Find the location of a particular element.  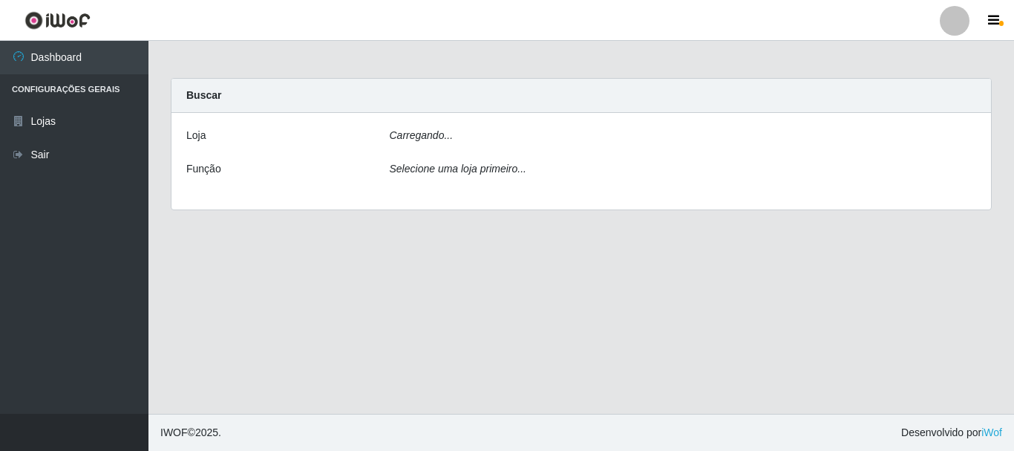

span: Desenvolvido por is located at coordinates (952, 432).